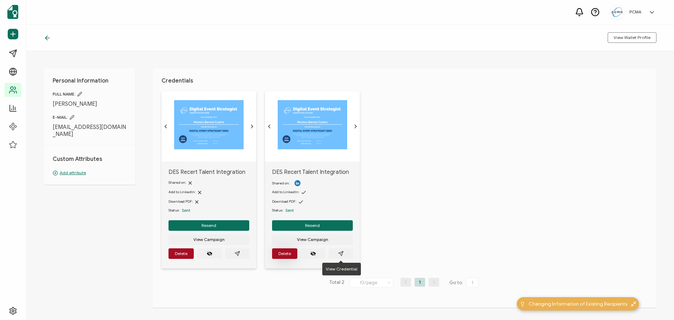 This screenshot has width=674, height=320. Describe the element at coordinates (656, 303) in the screenshot. I see `div: Chat Widget` at that location.